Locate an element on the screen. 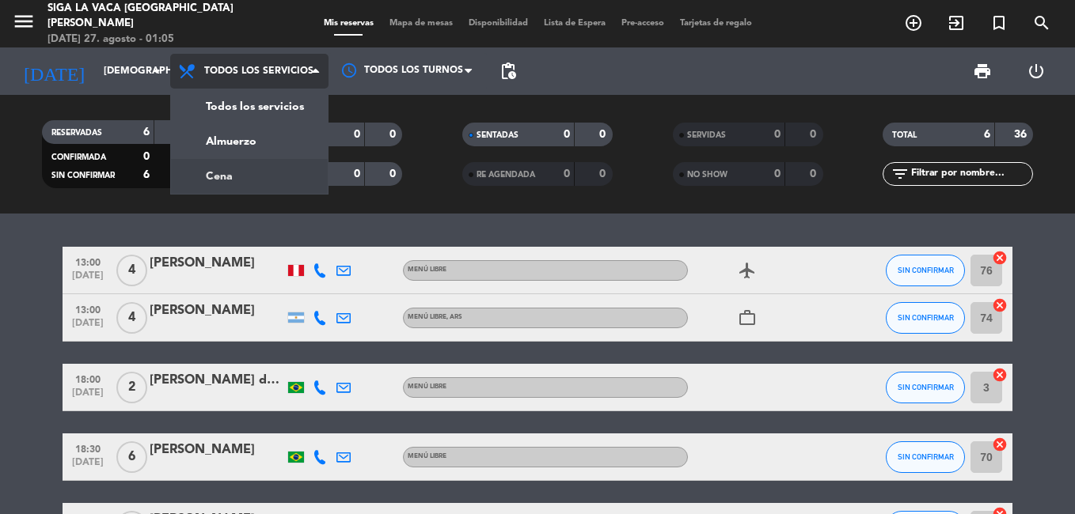 The image size is (1075, 514). span: 18:00 is located at coordinates (88, 378).